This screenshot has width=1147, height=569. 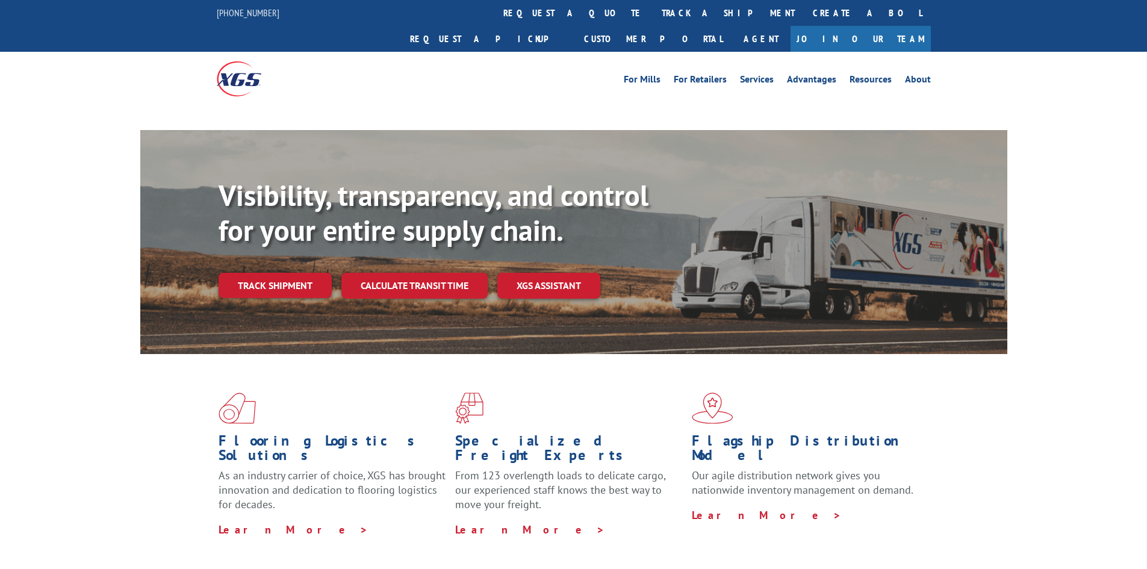 What do you see at coordinates (803, 482) in the screenshot?
I see `span: Our agile distribution network gives you nationwide inventory management on demand.` at bounding box center [803, 482].